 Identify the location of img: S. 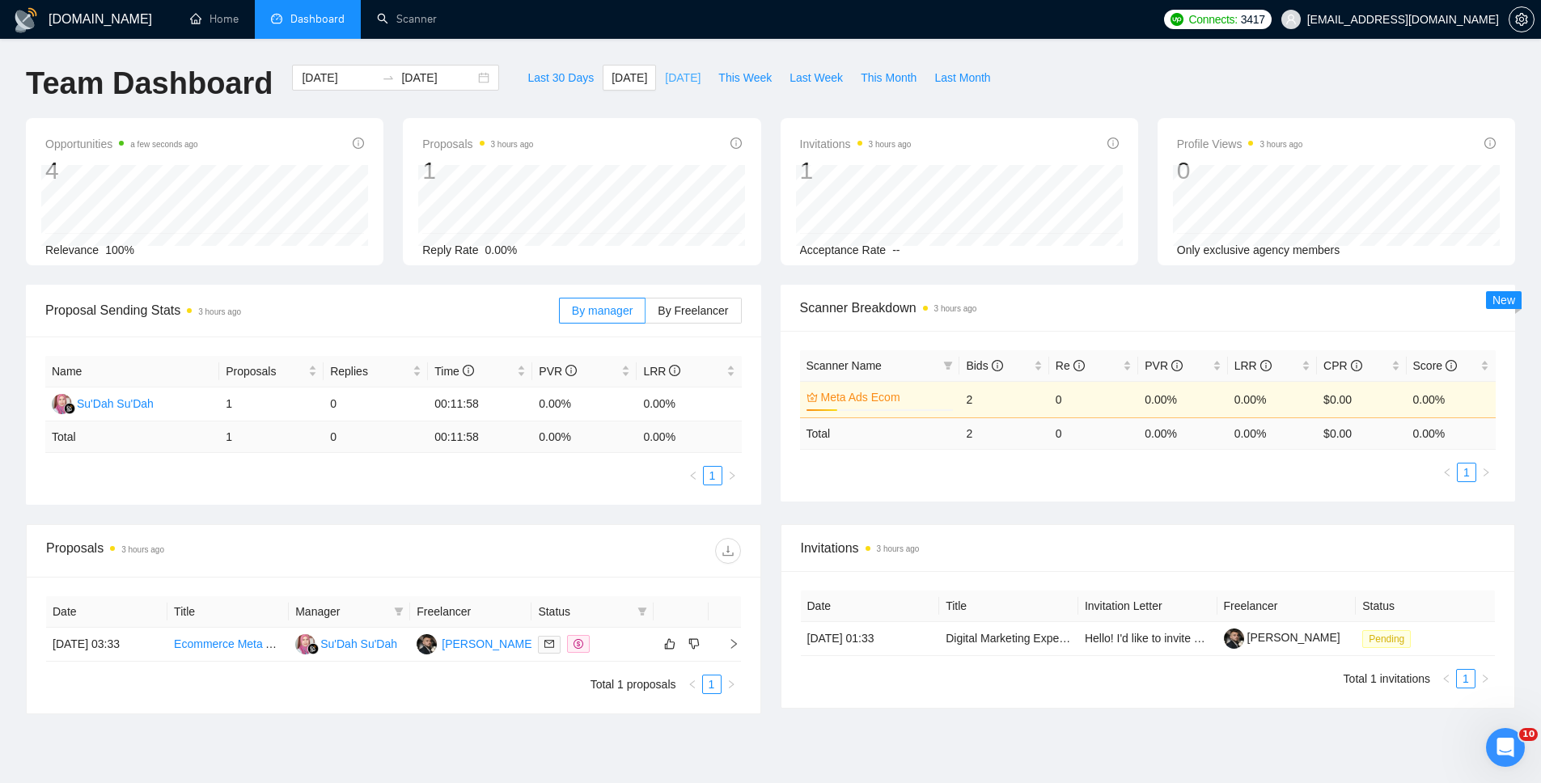
(305, 644).